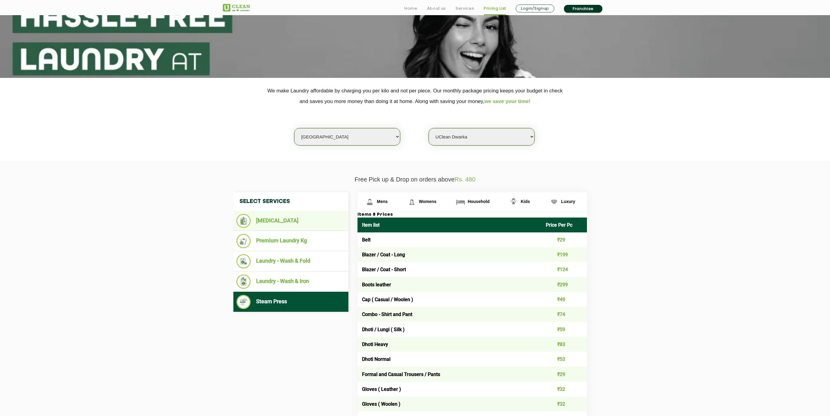 This screenshot has height=416, width=830. What do you see at coordinates (449, 389) in the screenshot?
I see `td: Gloves ( Leather )` at bounding box center [449, 389].